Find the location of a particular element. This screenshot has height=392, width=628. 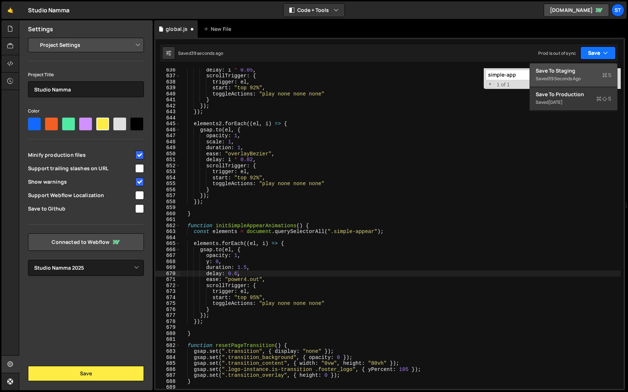

div: Save to Staging is located at coordinates (573, 71).